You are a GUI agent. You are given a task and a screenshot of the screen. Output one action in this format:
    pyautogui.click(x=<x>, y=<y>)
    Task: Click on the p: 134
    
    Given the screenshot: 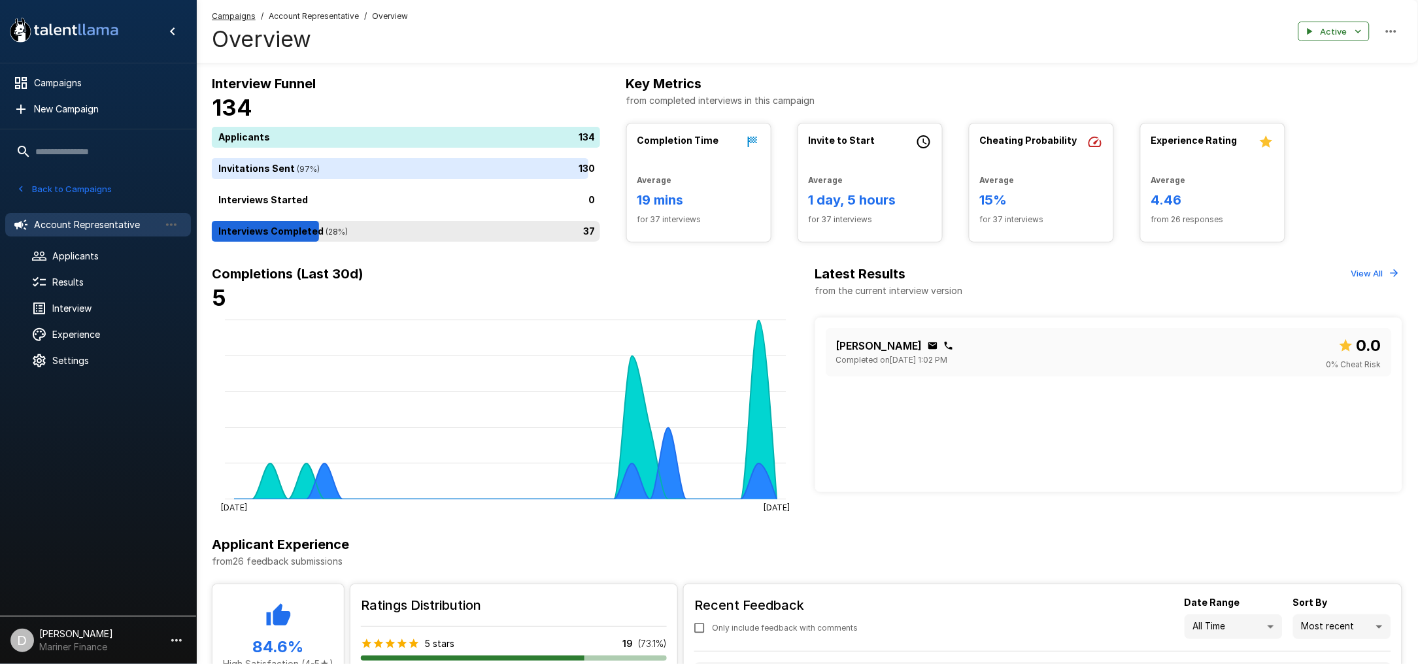 What is the action you would take?
    pyautogui.click(x=587, y=137)
    